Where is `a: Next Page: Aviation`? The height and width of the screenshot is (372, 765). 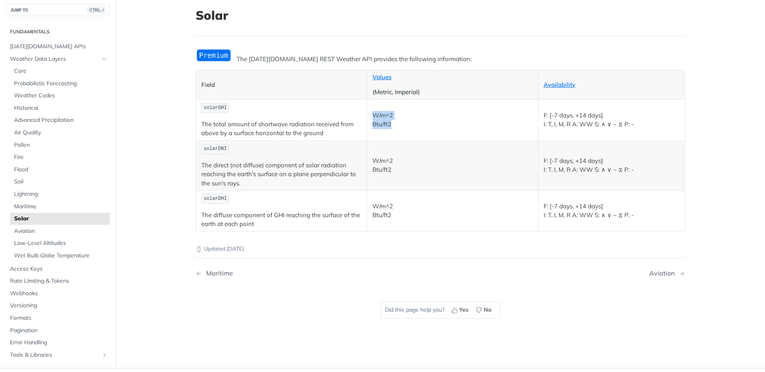
a: Next Page: Aviation is located at coordinates (667, 273).